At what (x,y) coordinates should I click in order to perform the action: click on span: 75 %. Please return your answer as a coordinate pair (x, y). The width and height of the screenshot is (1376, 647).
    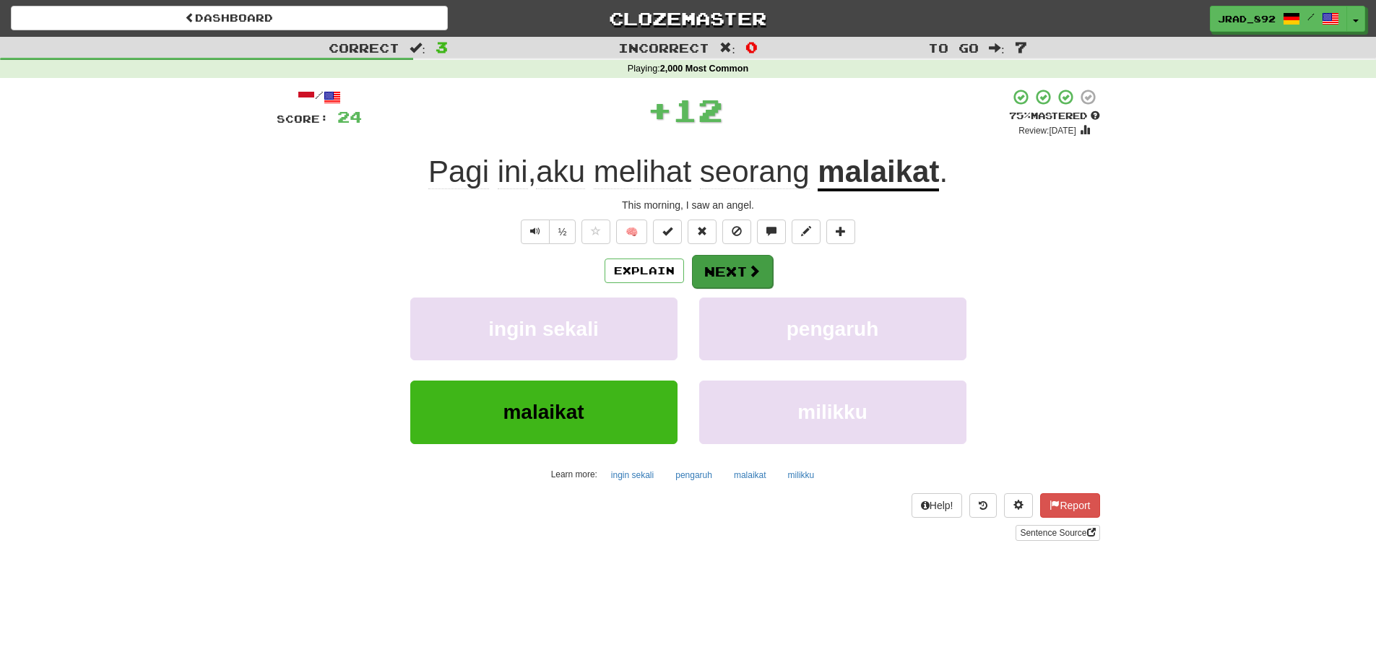
    Looking at the image, I should click on (1020, 116).